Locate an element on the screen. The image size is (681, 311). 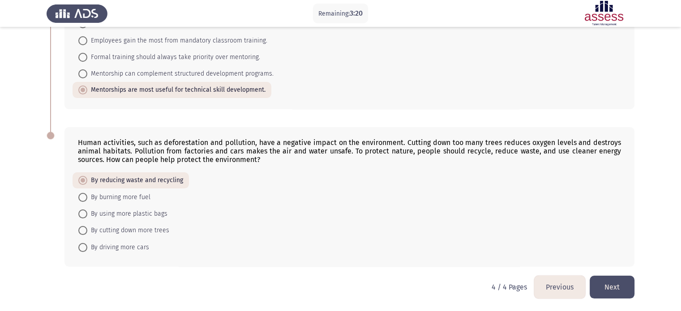
span: By using more plastic bags is located at coordinates (127, 214).